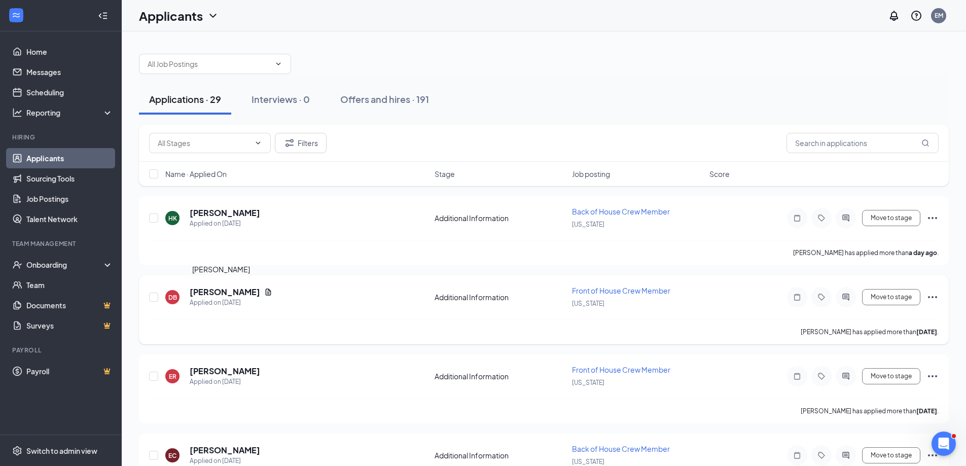 Image resolution: width=966 pixels, height=466 pixels. What do you see at coordinates (69, 92) in the screenshot?
I see `a: Scheduling` at bounding box center [69, 92].